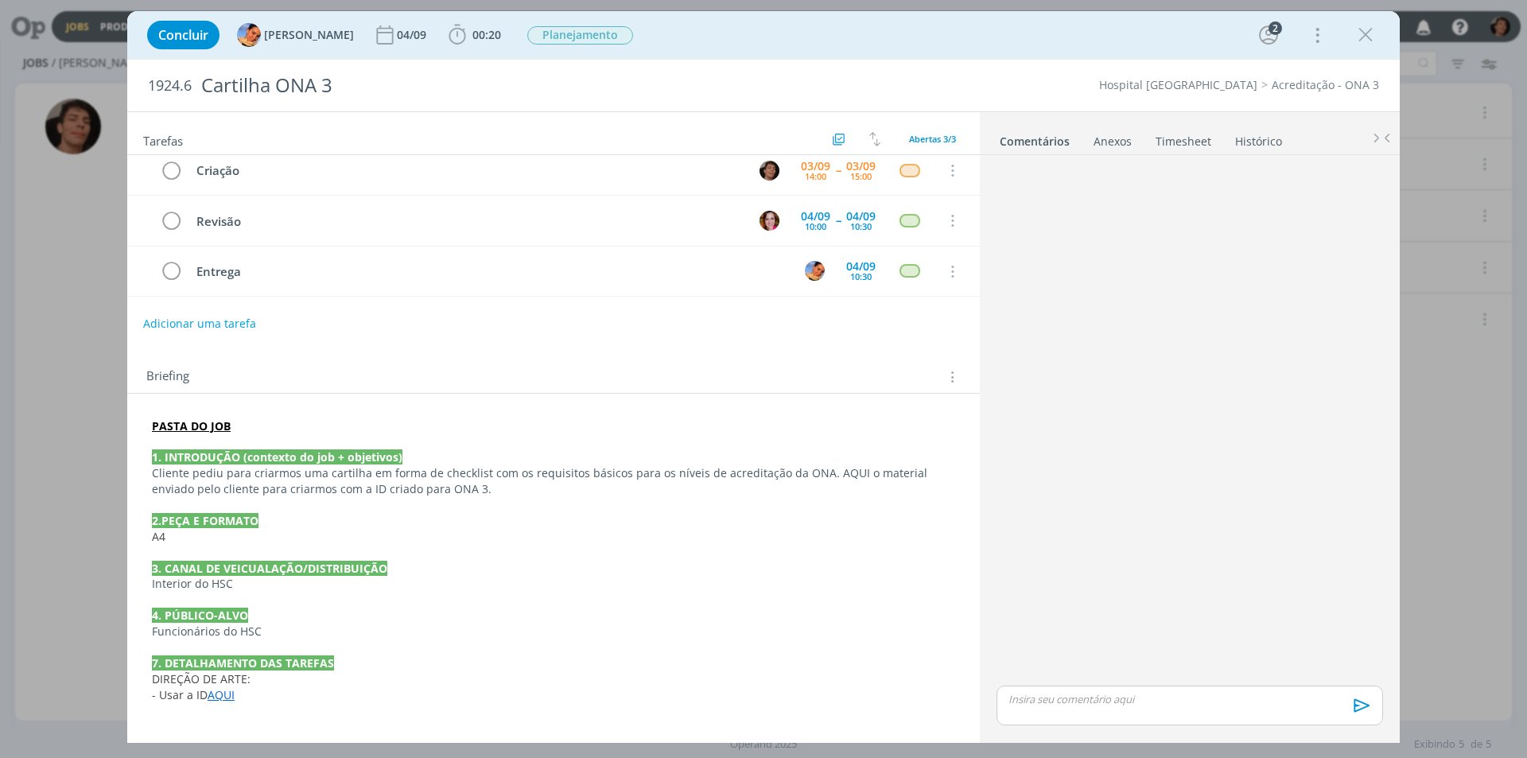  What do you see at coordinates (1269, 35) in the screenshot?
I see `button: 2` at bounding box center [1269, 35].